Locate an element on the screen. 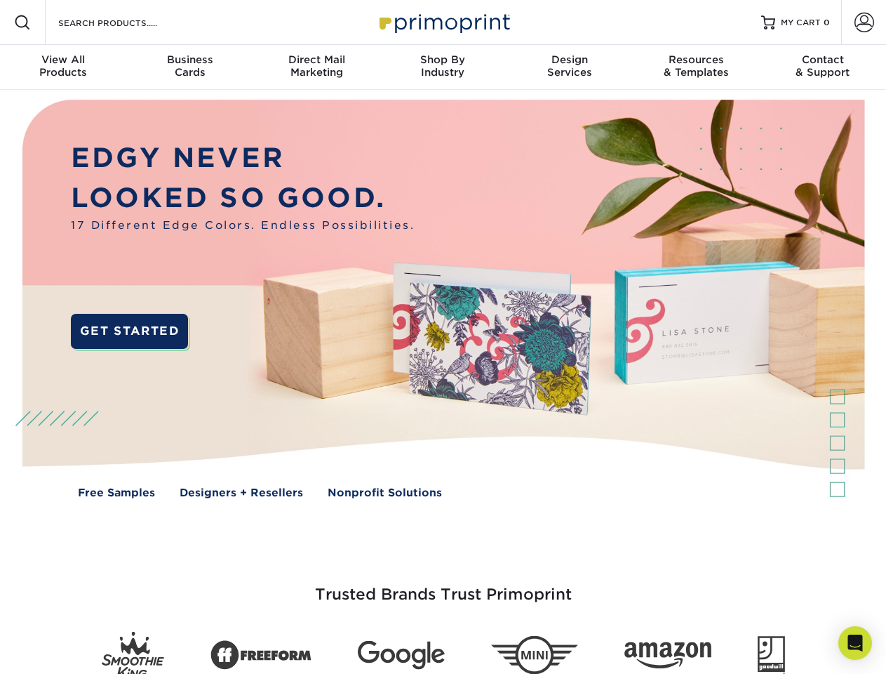  p: EDGY NEVER is located at coordinates (243, 158).